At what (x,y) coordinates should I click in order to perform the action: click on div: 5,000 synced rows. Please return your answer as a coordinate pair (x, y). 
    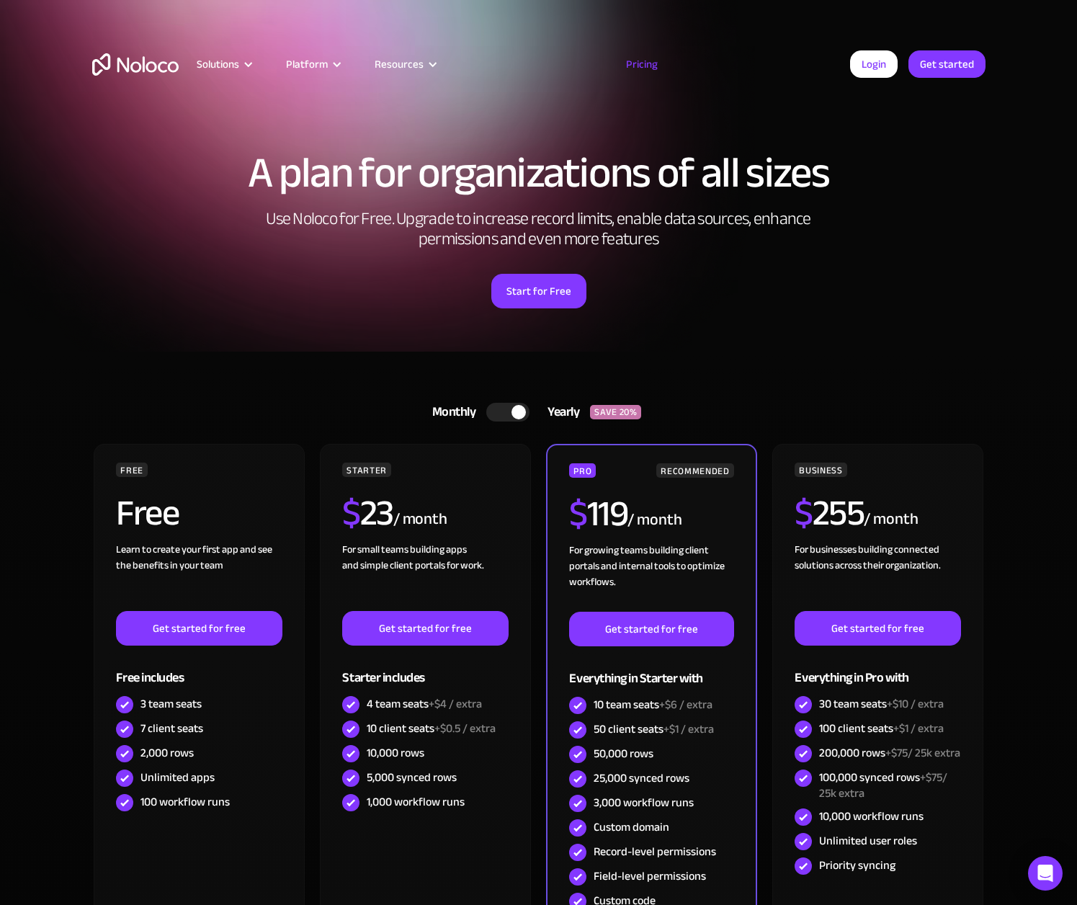
    Looking at the image, I should click on (411, 777).